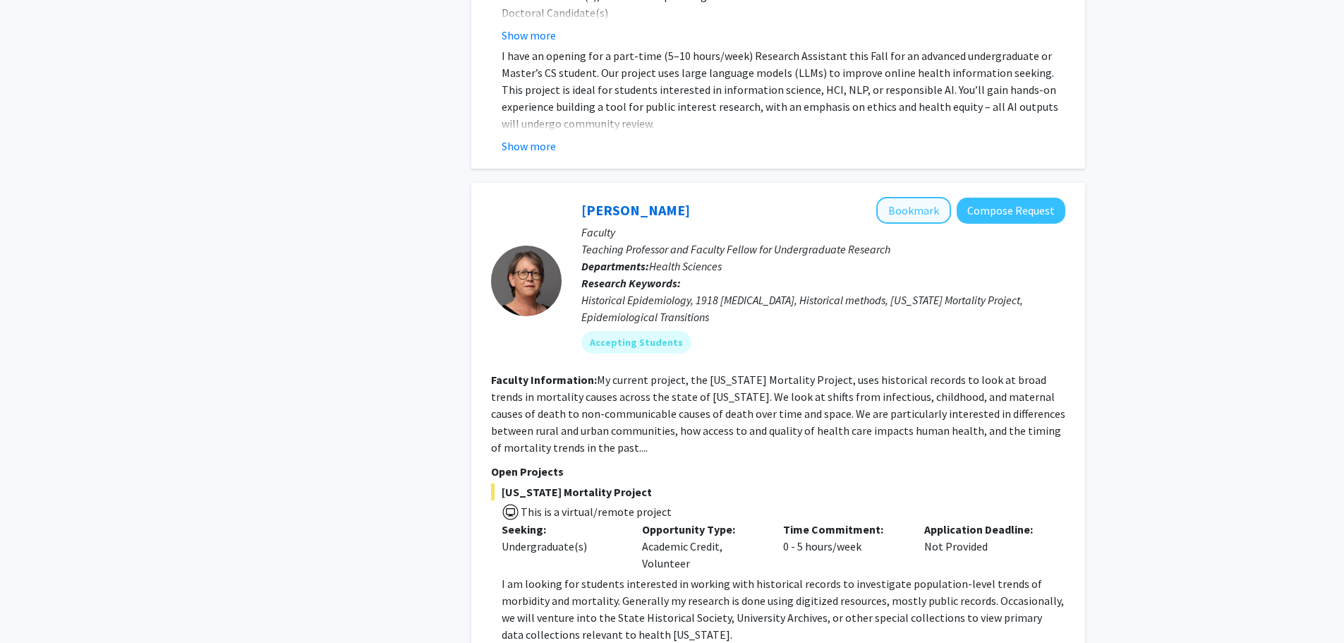  I want to click on div: Academic Credit, Volunteer, so click(702, 546).